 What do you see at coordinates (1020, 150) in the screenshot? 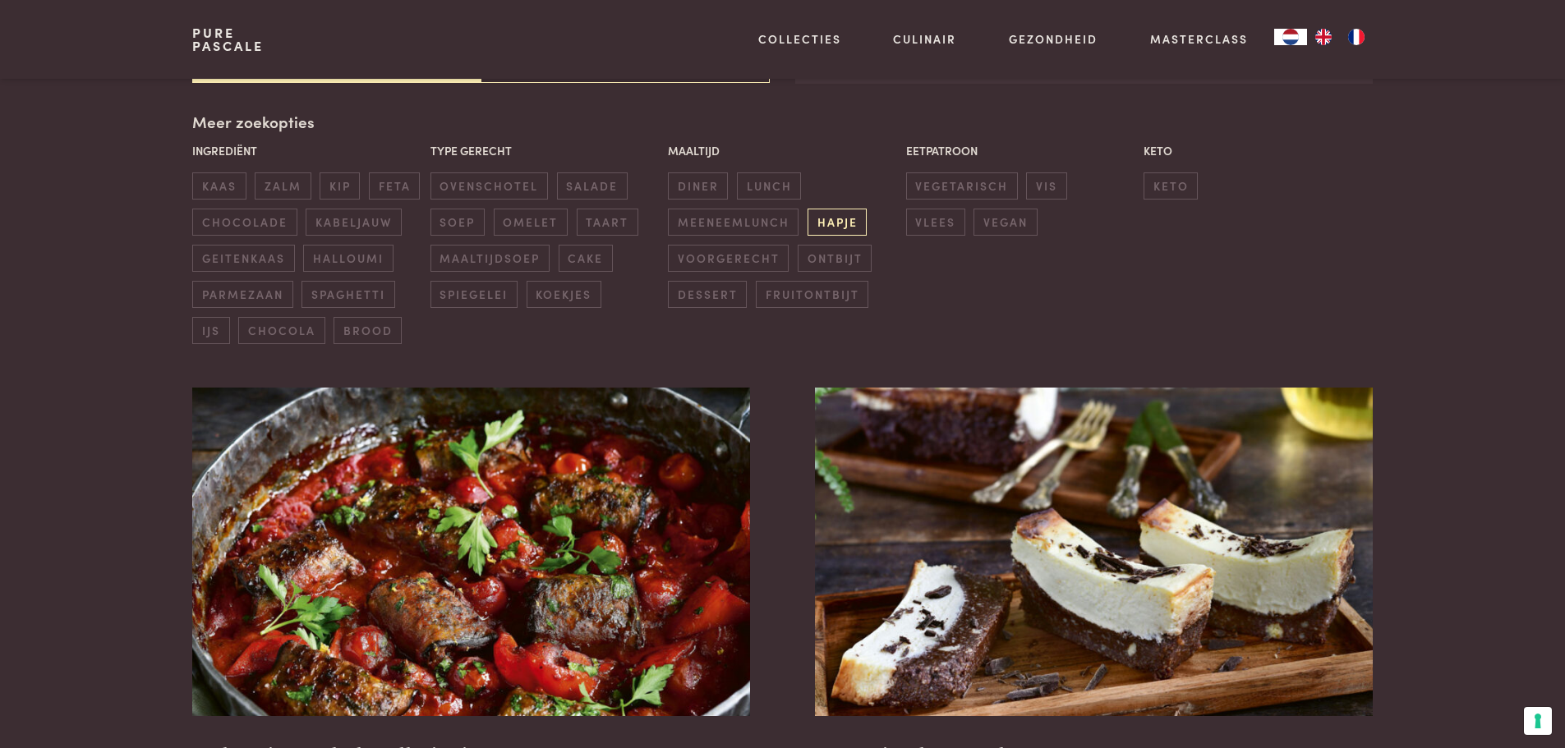
I see `p: Eetpatroon` at bounding box center [1020, 150].